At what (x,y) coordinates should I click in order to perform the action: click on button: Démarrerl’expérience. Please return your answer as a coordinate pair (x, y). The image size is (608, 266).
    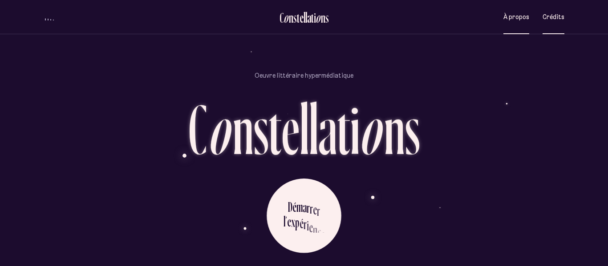
    Looking at the image, I should click on (304, 216).